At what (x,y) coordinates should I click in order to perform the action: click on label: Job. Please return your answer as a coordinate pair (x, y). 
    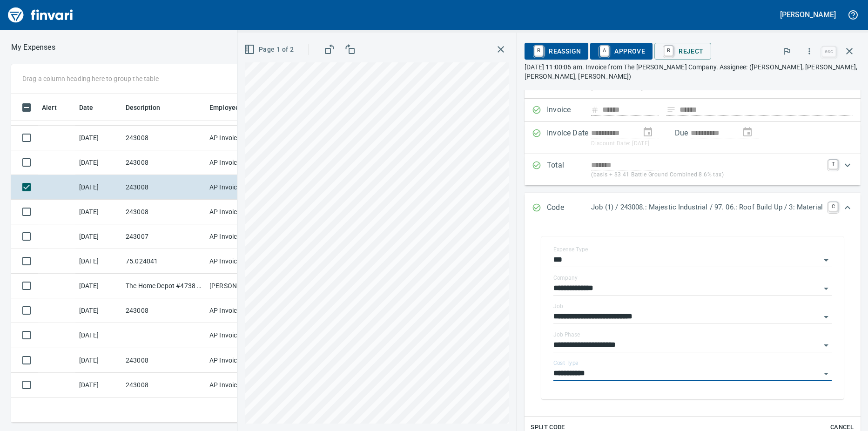
    Looking at the image, I should click on (558, 306).